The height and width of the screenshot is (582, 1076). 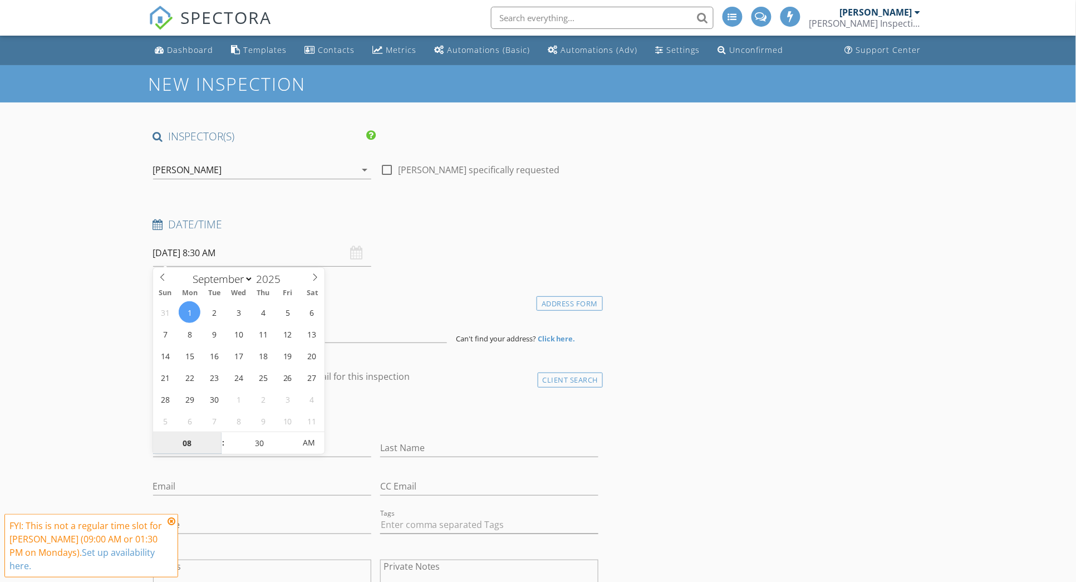 What do you see at coordinates (330, 50) in the screenshot?
I see `a: Contacts` at bounding box center [330, 50].